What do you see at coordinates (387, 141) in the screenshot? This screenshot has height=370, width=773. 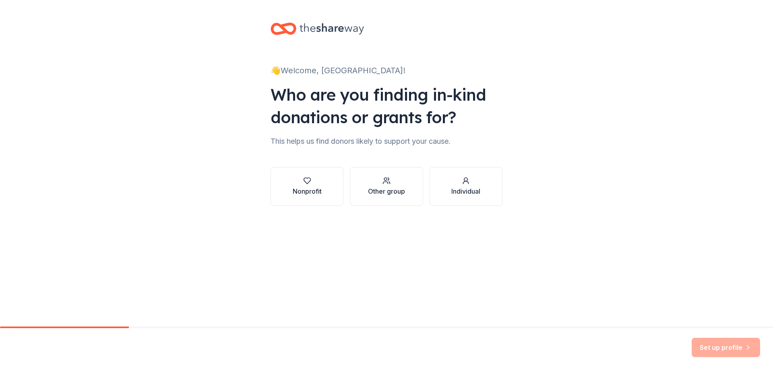 I see `div: This helps us find donors likely to support your cause.` at bounding box center [387, 141].